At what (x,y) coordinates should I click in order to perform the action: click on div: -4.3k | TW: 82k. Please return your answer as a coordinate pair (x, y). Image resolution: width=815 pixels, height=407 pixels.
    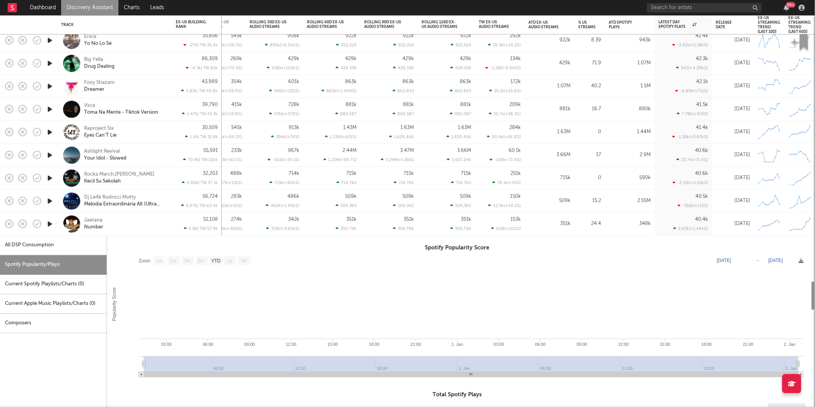
    Looking at the image, I should click on (197, 68).